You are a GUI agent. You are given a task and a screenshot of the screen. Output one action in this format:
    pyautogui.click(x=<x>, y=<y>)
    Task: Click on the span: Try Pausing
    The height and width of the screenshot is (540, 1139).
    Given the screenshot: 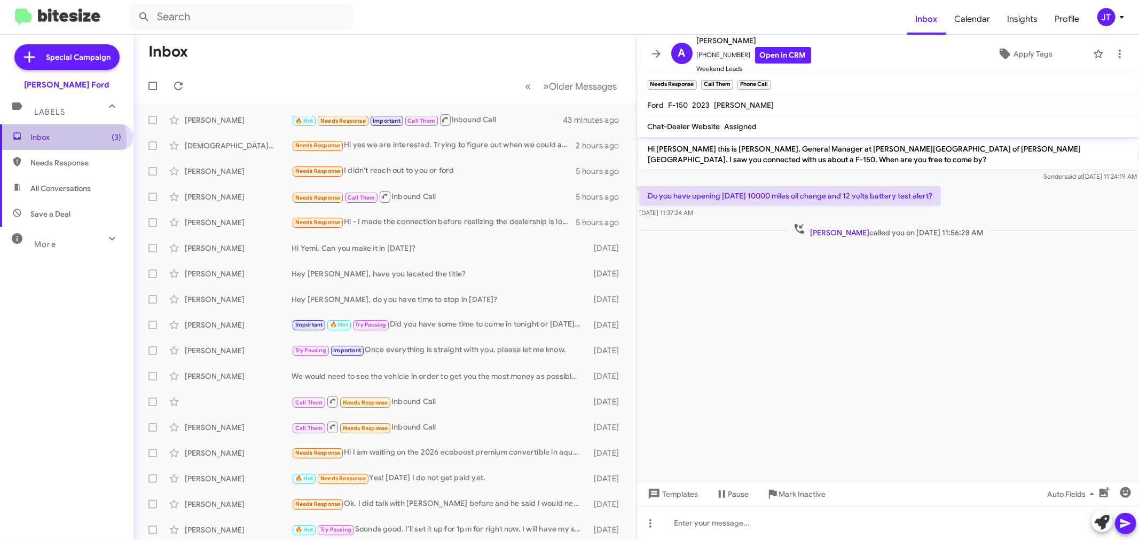 What is the action you would take?
    pyautogui.click(x=336, y=530)
    